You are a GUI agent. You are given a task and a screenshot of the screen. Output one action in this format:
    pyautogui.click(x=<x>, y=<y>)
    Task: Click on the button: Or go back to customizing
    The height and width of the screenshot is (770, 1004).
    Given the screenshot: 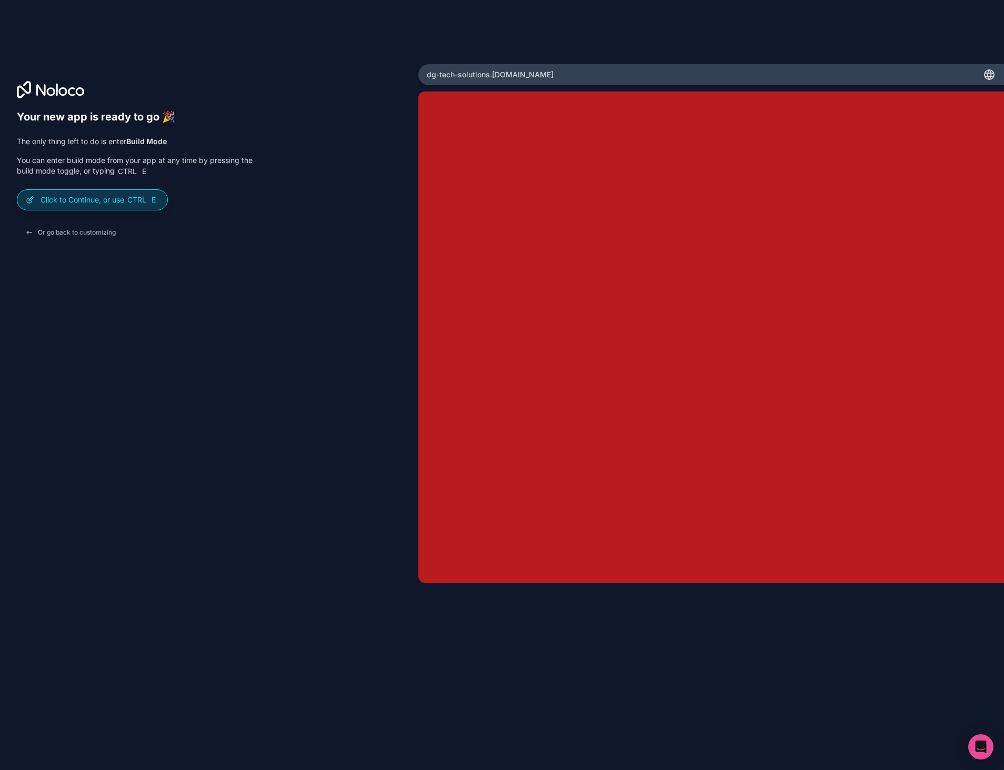 What is the action you would take?
    pyautogui.click(x=71, y=233)
    